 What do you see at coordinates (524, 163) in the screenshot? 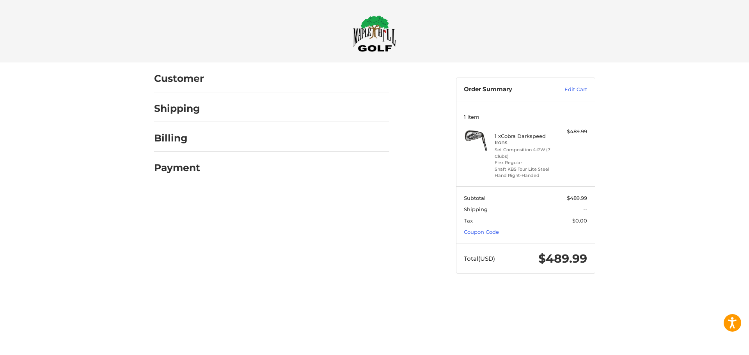
I see `li: Flex Regular` at bounding box center [524, 163].